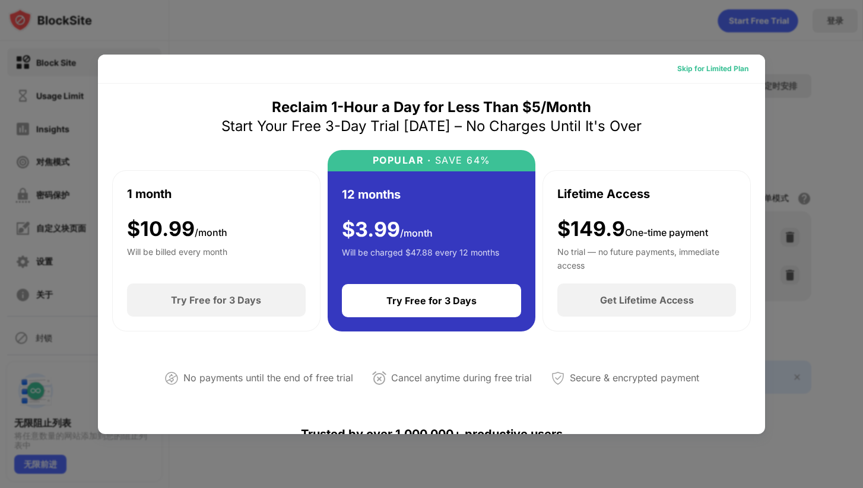 Image resolution: width=863 pixels, height=488 pixels. Describe the element at coordinates (604, 194) in the screenshot. I see `div: Lifetime Access` at that location.